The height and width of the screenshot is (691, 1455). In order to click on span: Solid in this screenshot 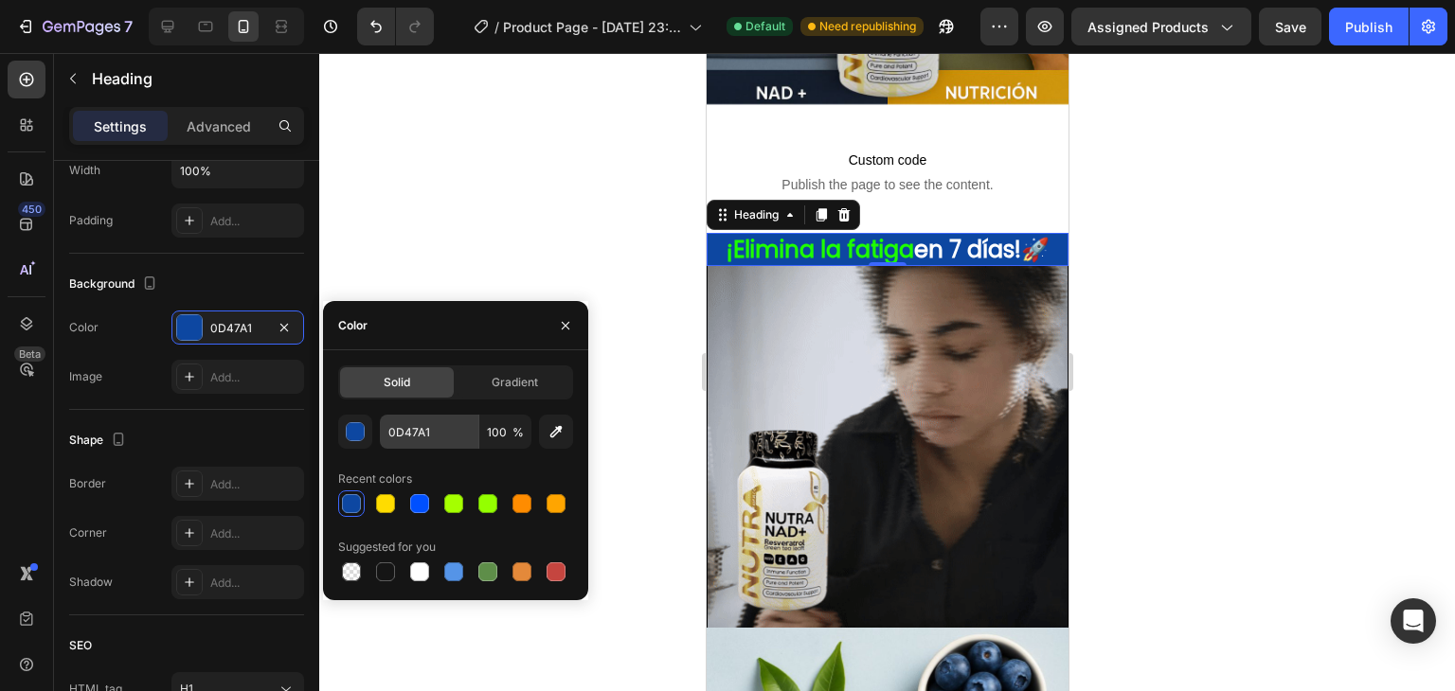, I will do `click(397, 383)`.